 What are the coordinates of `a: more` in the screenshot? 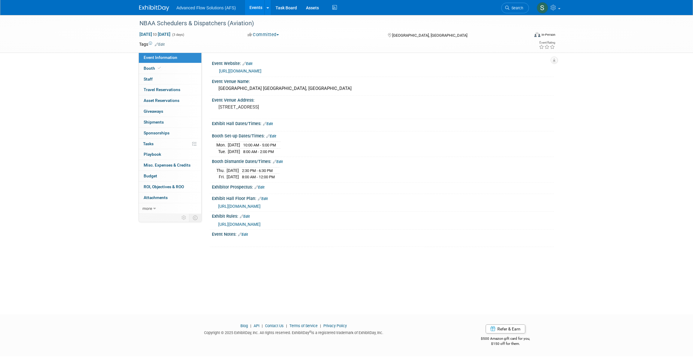 It's located at (170, 208).